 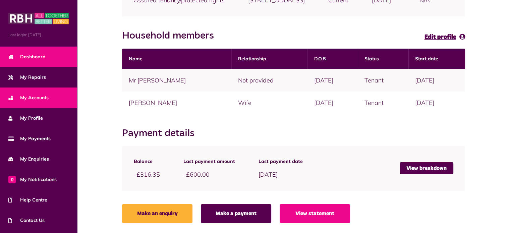 What do you see at coordinates (315, 213) in the screenshot?
I see `a: View statement` at bounding box center [315, 213].